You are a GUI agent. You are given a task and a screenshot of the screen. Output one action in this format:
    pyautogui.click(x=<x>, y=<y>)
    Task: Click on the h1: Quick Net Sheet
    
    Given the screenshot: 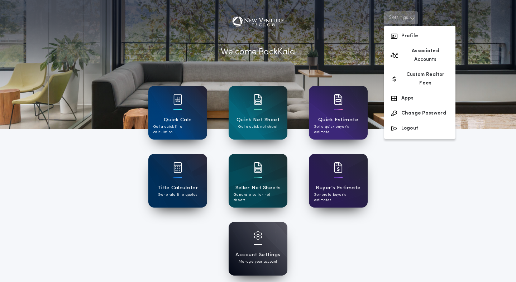 What is the action you would take?
    pyautogui.click(x=258, y=120)
    